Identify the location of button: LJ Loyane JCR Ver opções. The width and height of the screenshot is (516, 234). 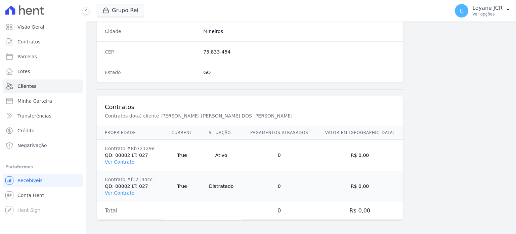
(483, 11).